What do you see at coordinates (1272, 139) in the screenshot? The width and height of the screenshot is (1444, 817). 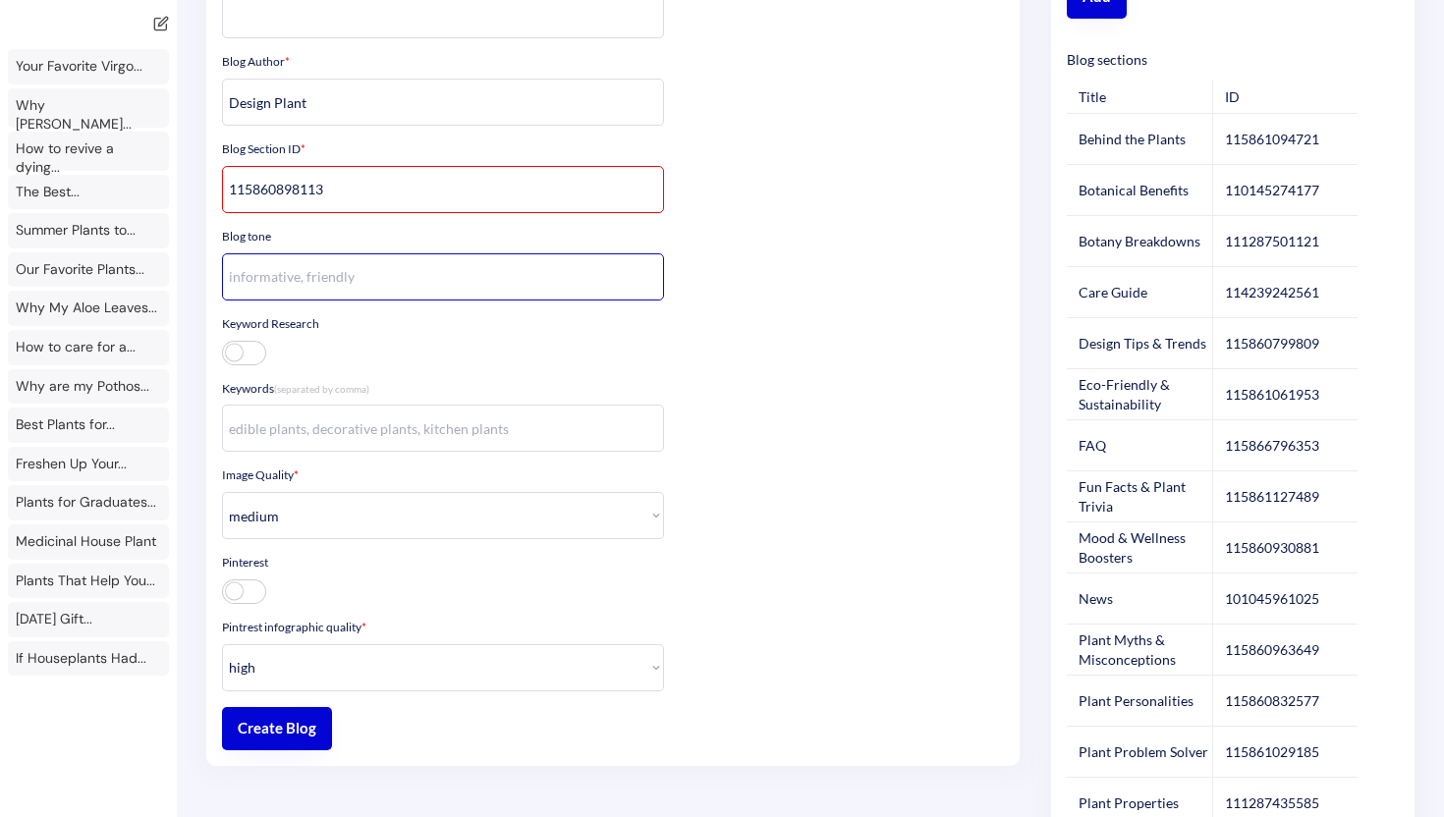 I see `div: 115861094721` at bounding box center [1272, 139].